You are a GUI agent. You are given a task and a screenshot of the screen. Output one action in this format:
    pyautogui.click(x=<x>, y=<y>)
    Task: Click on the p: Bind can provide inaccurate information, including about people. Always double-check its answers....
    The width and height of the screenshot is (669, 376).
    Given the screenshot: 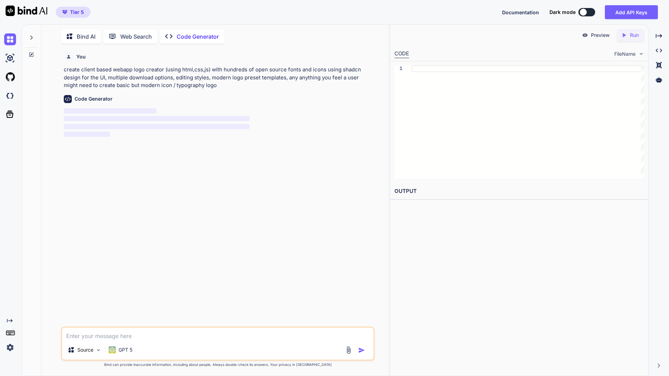 What is the action you would take?
    pyautogui.click(x=218, y=365)
    